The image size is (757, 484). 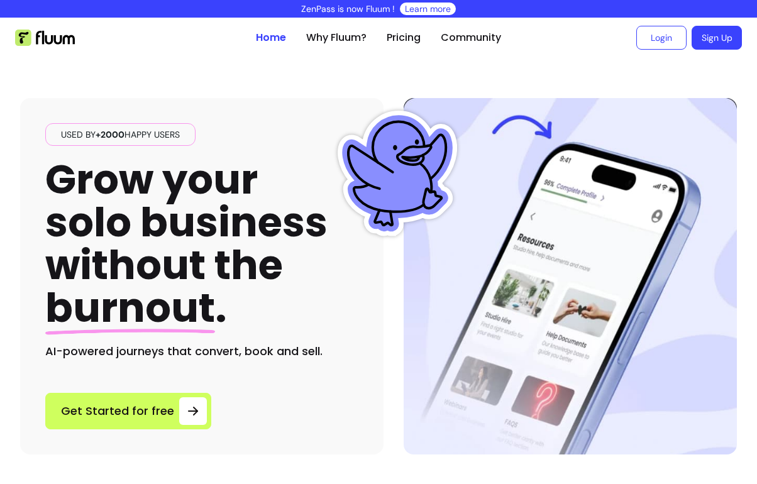 I want to click on a: Community, so click(x=471, y=38).